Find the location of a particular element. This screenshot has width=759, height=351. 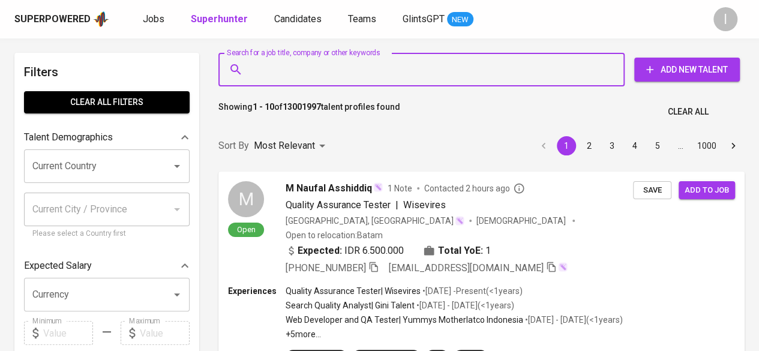

span: Teams is located at coordinates (362, 19).